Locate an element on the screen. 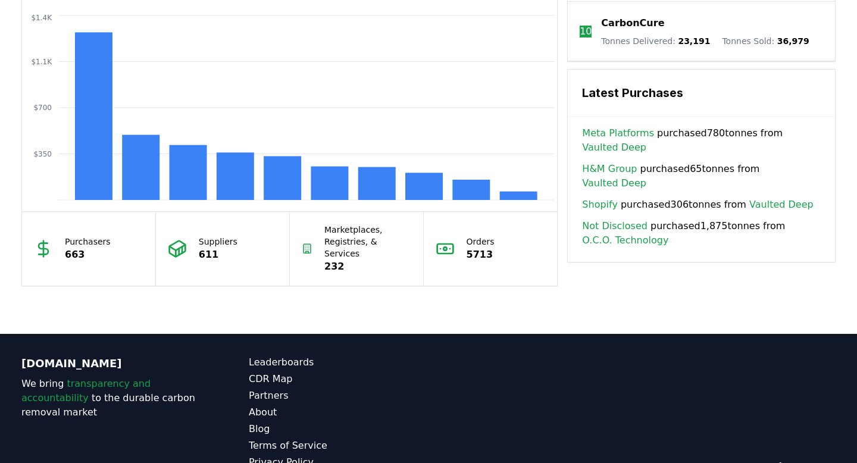 The height and width of the screenshot is (463, 857). p: 5713 is located at coordinates (480, 255).